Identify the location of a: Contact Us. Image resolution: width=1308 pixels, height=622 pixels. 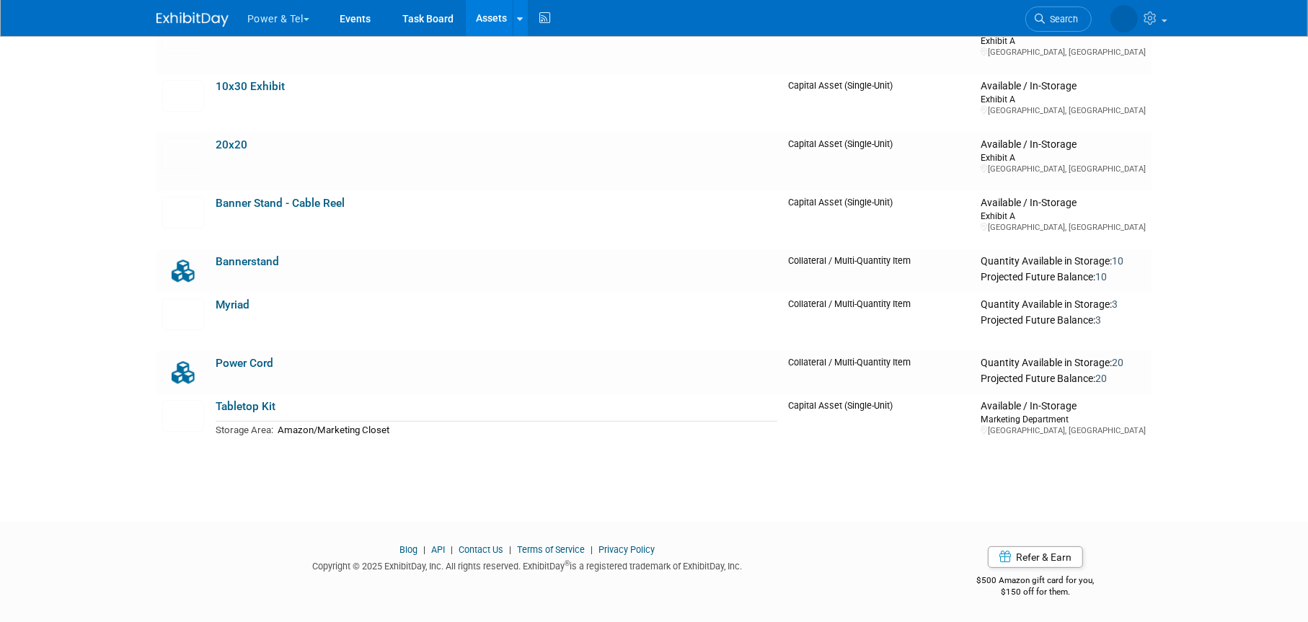
(481, 550).